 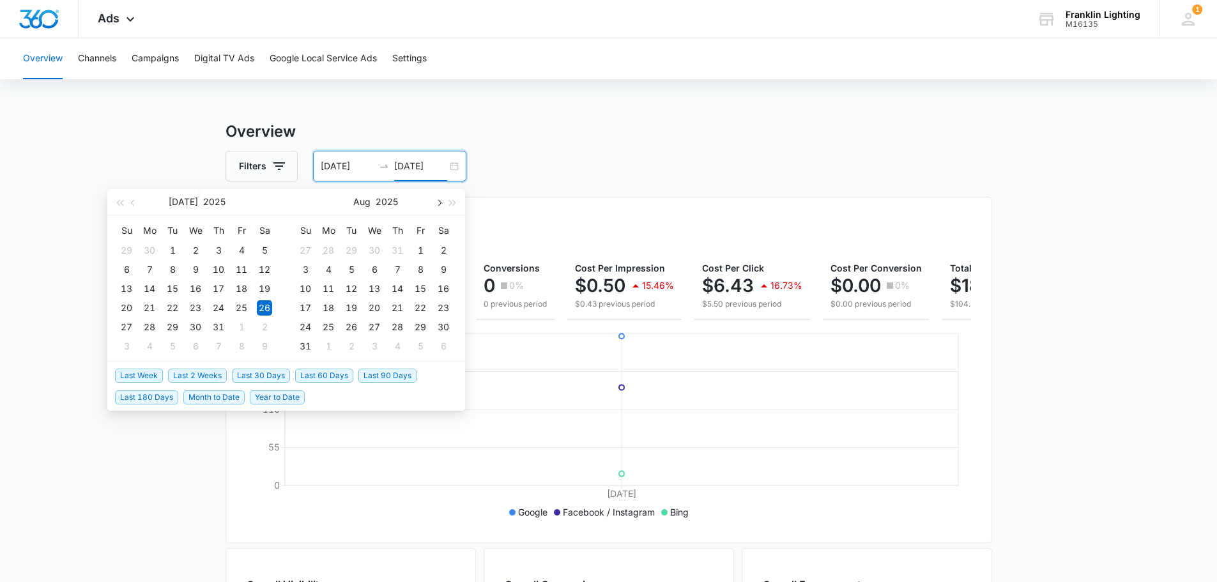 What do you see at coordinates (195, 346) in the screenshot?
I see `td: 2025-08-06` at bounding box center [195, 346].